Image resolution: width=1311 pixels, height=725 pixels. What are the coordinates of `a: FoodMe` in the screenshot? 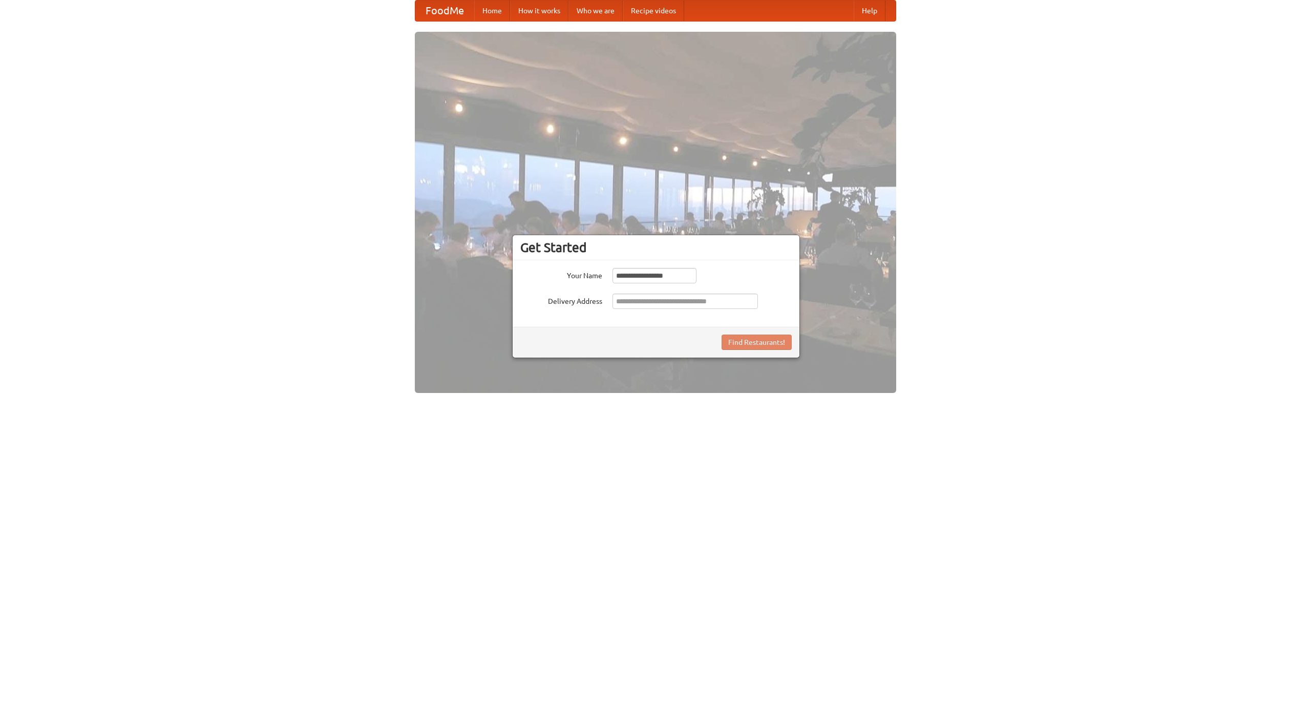 It's located at (445, 11).